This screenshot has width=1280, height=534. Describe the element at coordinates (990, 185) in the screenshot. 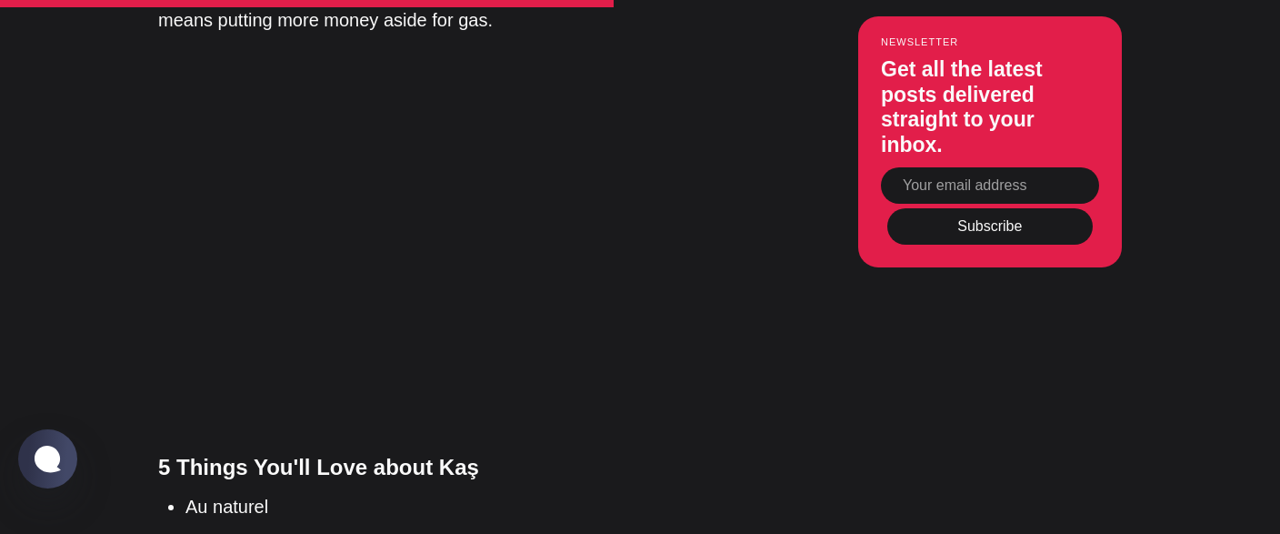

I see `input: Your email address` at that location.